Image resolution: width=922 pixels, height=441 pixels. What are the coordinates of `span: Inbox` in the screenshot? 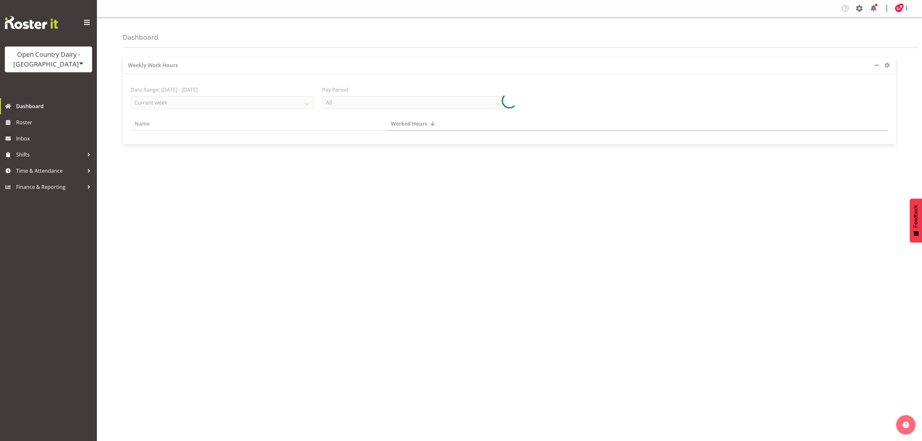 It's located at (55, 139).